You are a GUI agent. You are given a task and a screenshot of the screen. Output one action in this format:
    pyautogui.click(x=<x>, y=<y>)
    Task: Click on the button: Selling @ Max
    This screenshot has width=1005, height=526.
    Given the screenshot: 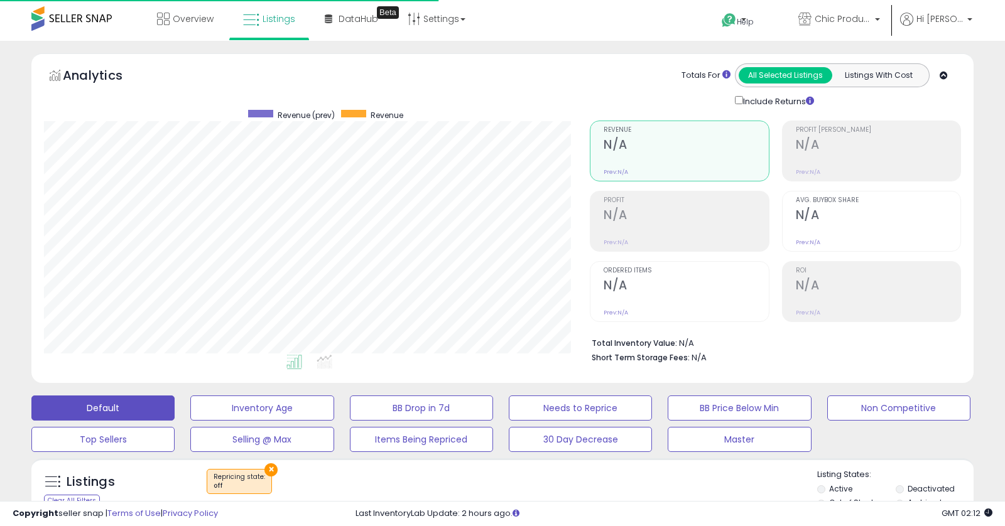 What is the action you would take?
    pyautogui.click(x=262, y=440)
    